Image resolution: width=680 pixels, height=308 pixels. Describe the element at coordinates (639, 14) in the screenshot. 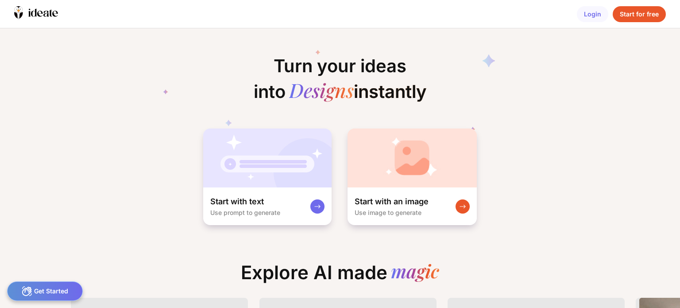

I see `div: Start for free` at that location.